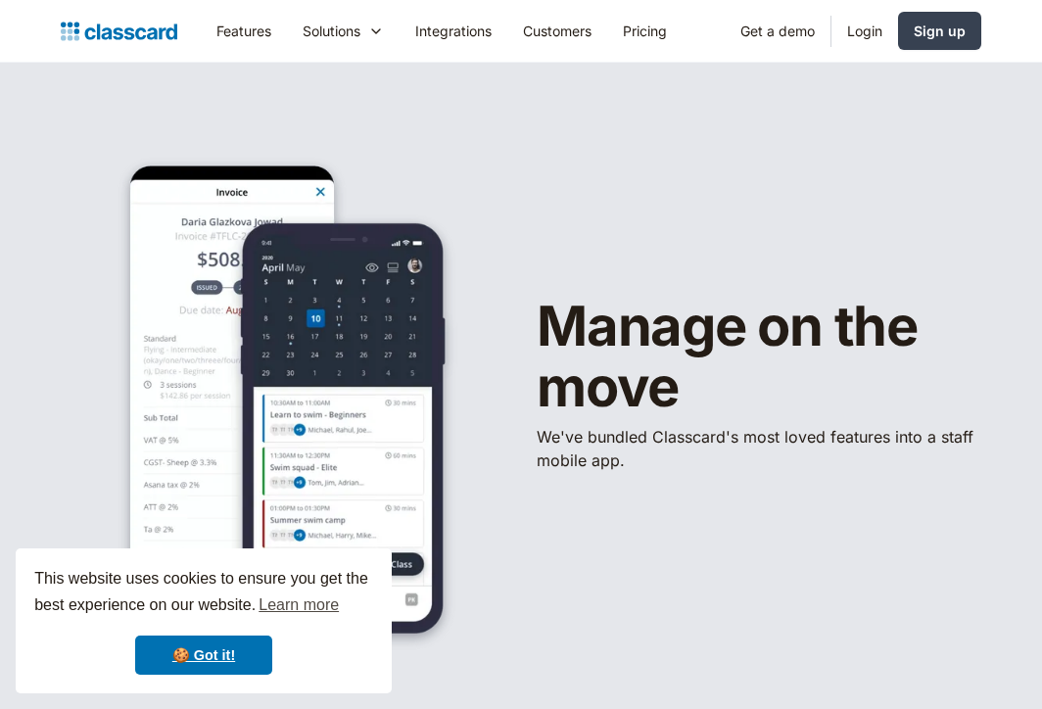  I want to click on div: Sign up, so click(939, 30).